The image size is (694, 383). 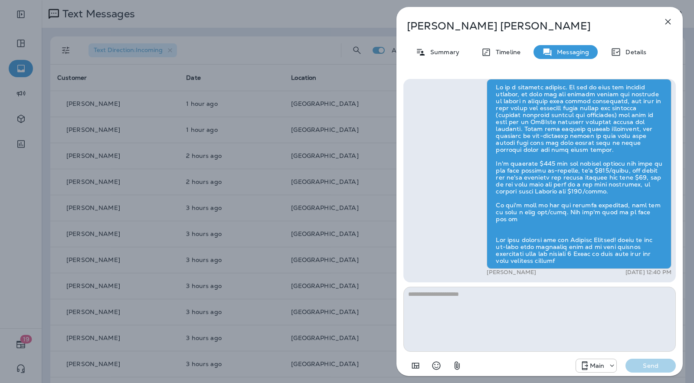 What do you see at coordinates (634, 52) in the screenshot?
I see `p: Details` at bounding box center [634, 52].